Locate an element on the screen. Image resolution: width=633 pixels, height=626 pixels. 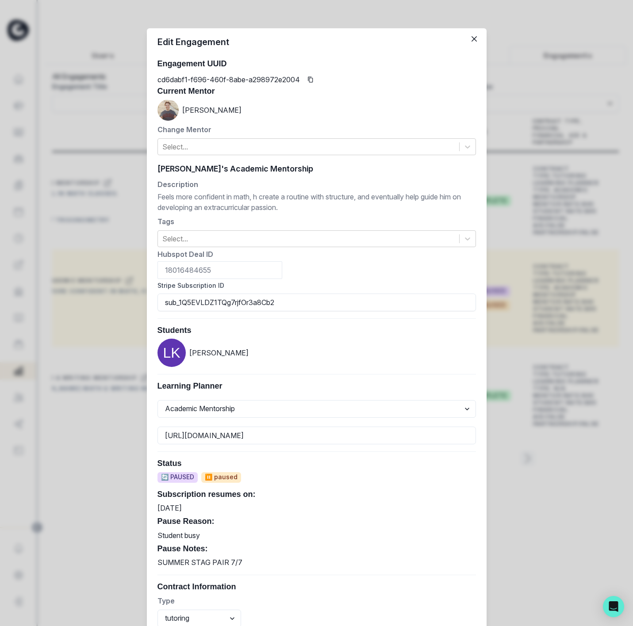
p: Hubspot Deal ID is located at coordinates (317, 254).